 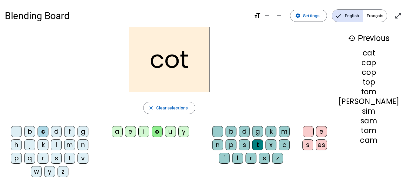 What do you see at coordinates (347, 16) in the screenshot?
I see `span: English` at bounding box center [347, 16].